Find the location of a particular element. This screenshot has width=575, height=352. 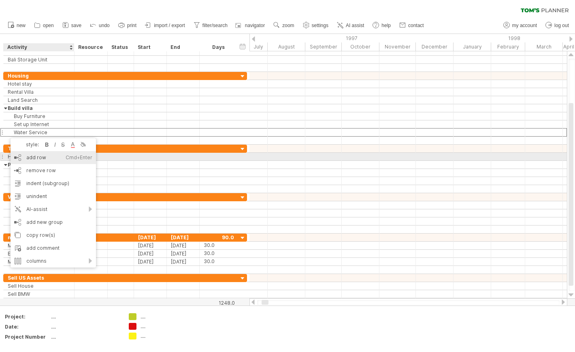

div: End is located at coordinates (183, 47).